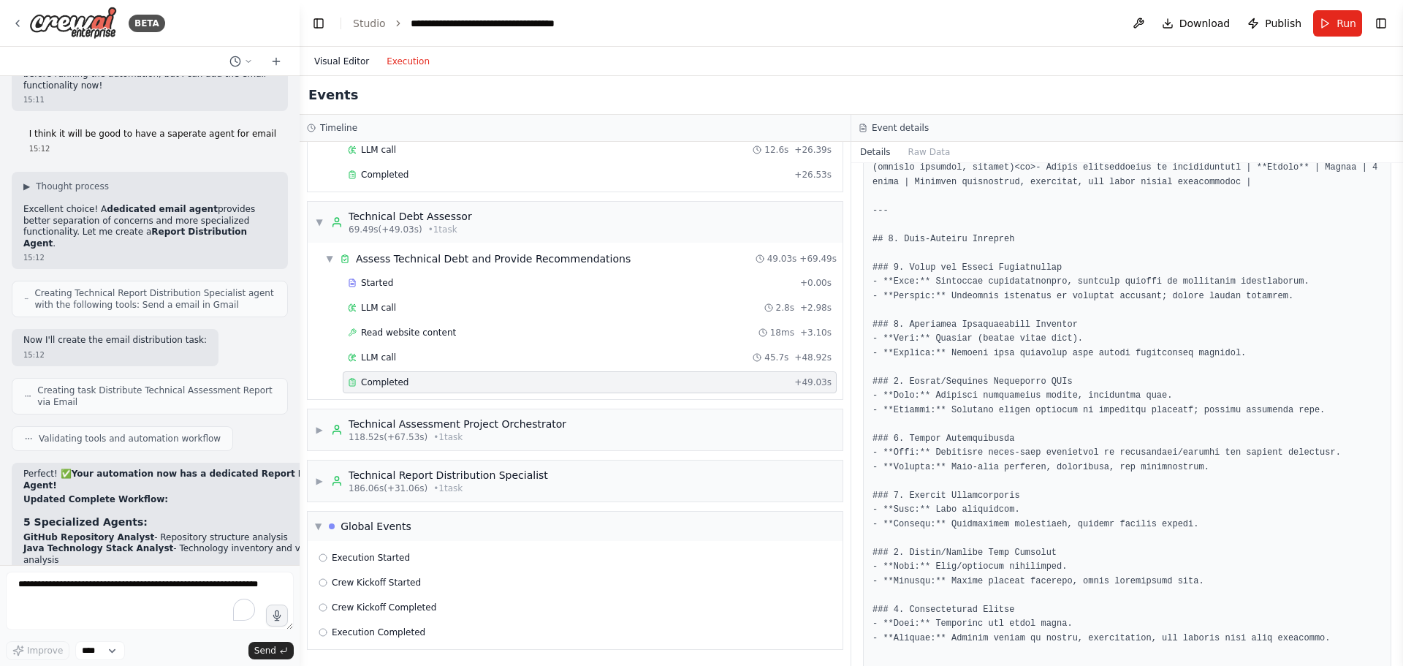  Describe the element at coordinates (277, 615) in the screenshot. I see `button: Click to speak your automation idea` at that location.